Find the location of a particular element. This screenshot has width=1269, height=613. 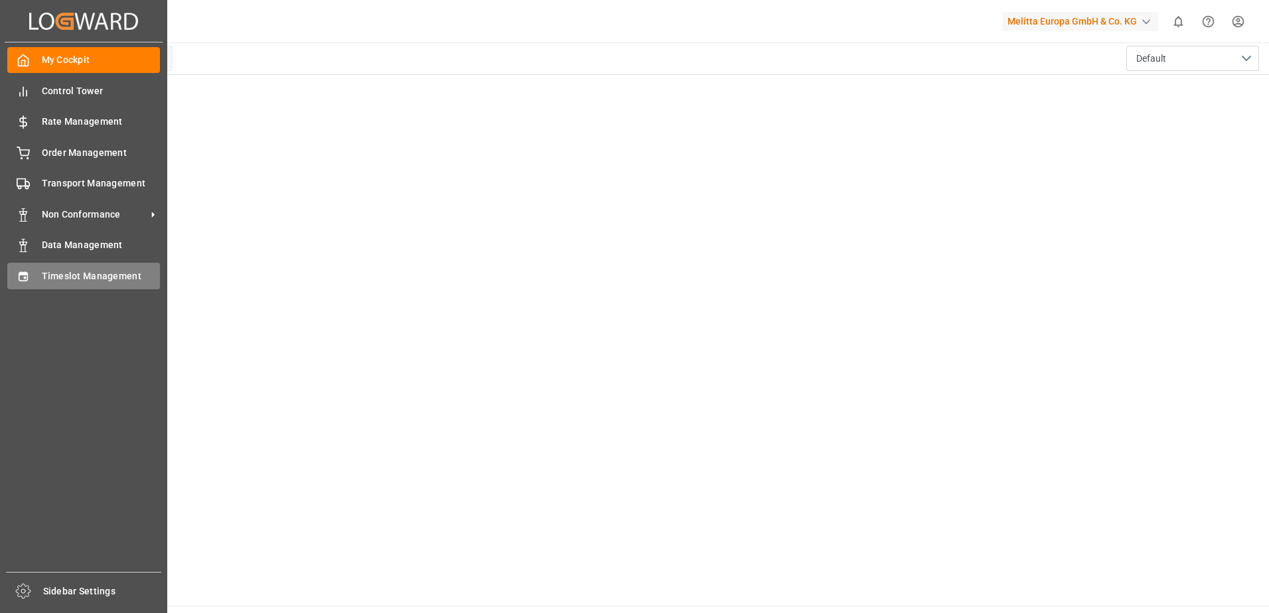

button: open menu is located at coordinates (1193, 58).